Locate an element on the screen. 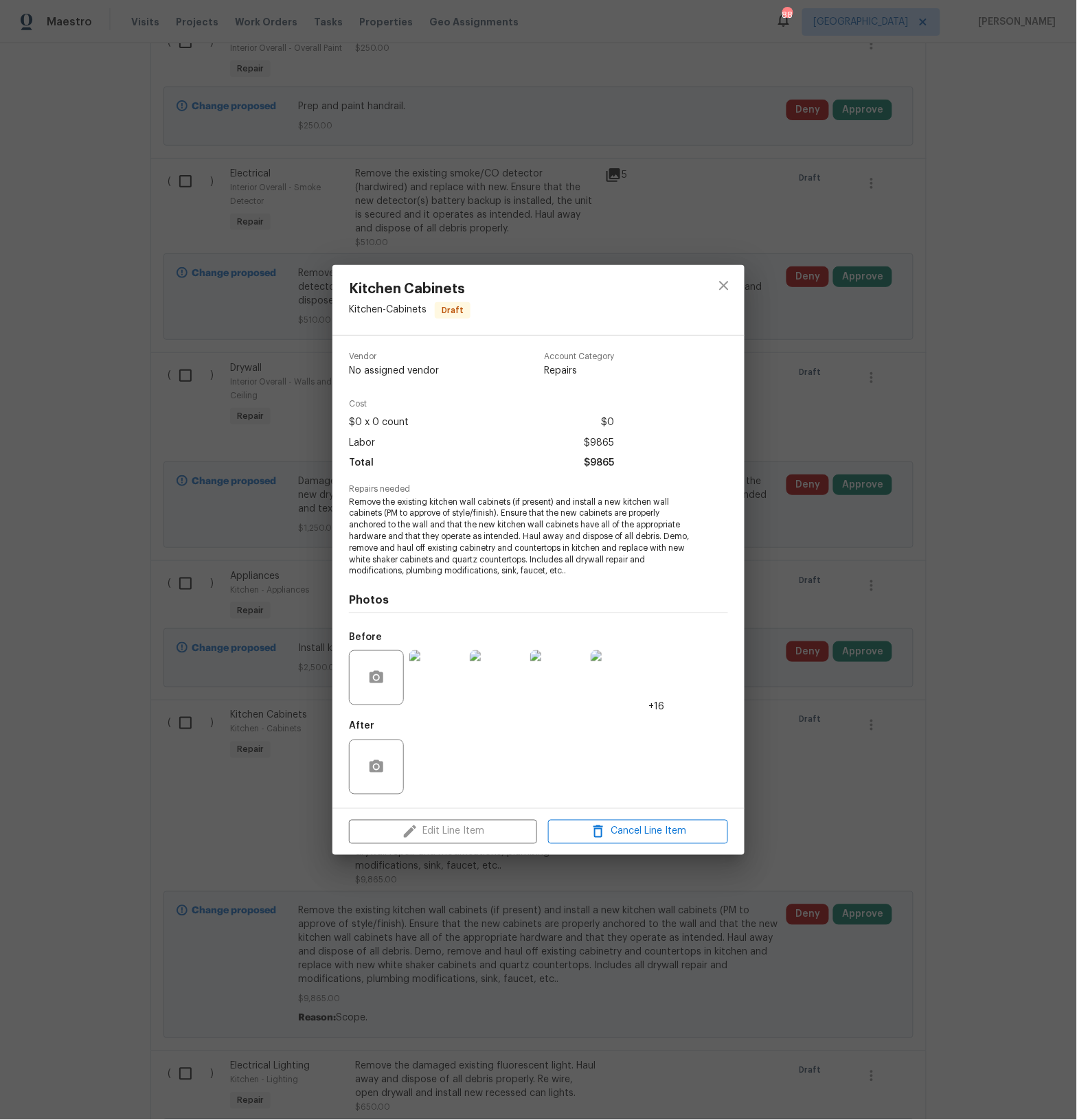  h5: After is located at coordinates (361, 727).